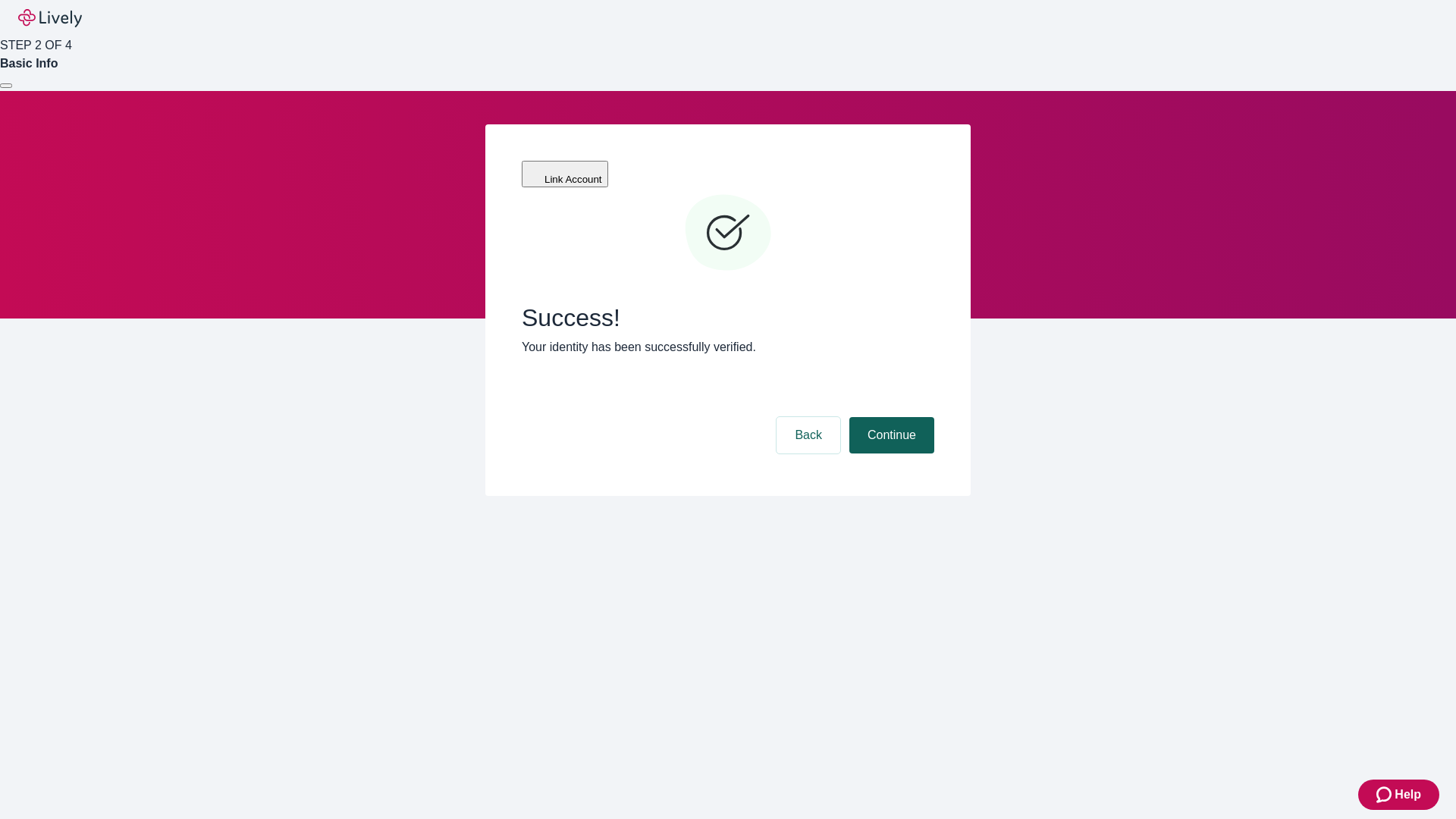  What do you see at coordinates (892, 435) in the screenshot?
I see `button: Continue` at bounding box center [892, 435].